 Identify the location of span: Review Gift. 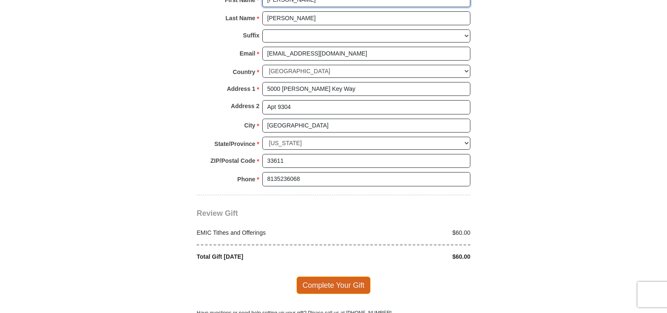
(217, 214).